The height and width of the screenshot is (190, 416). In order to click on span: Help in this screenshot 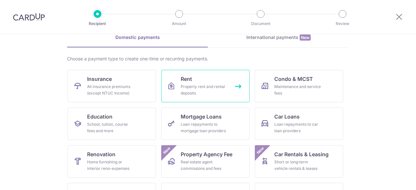, I will do `click(21, 7)`.